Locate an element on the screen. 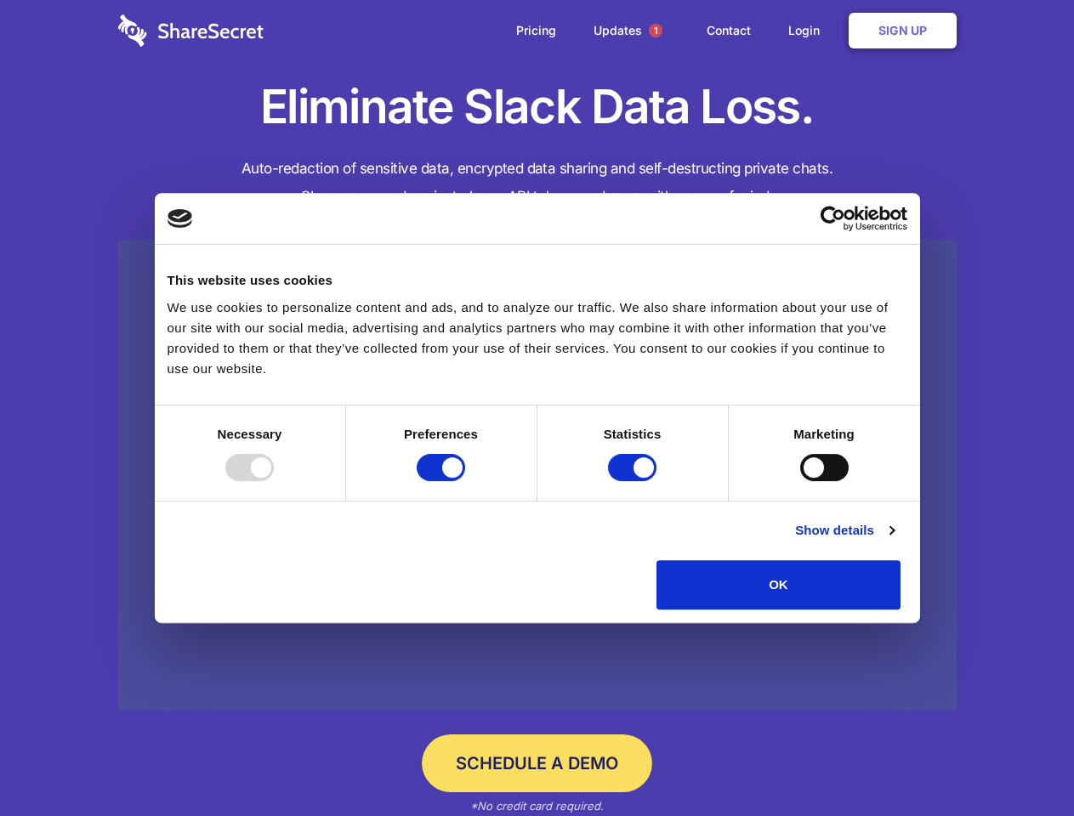 This screenshot has width=1074, height=816. strong: Necessary is located at coordinates (250, 434).